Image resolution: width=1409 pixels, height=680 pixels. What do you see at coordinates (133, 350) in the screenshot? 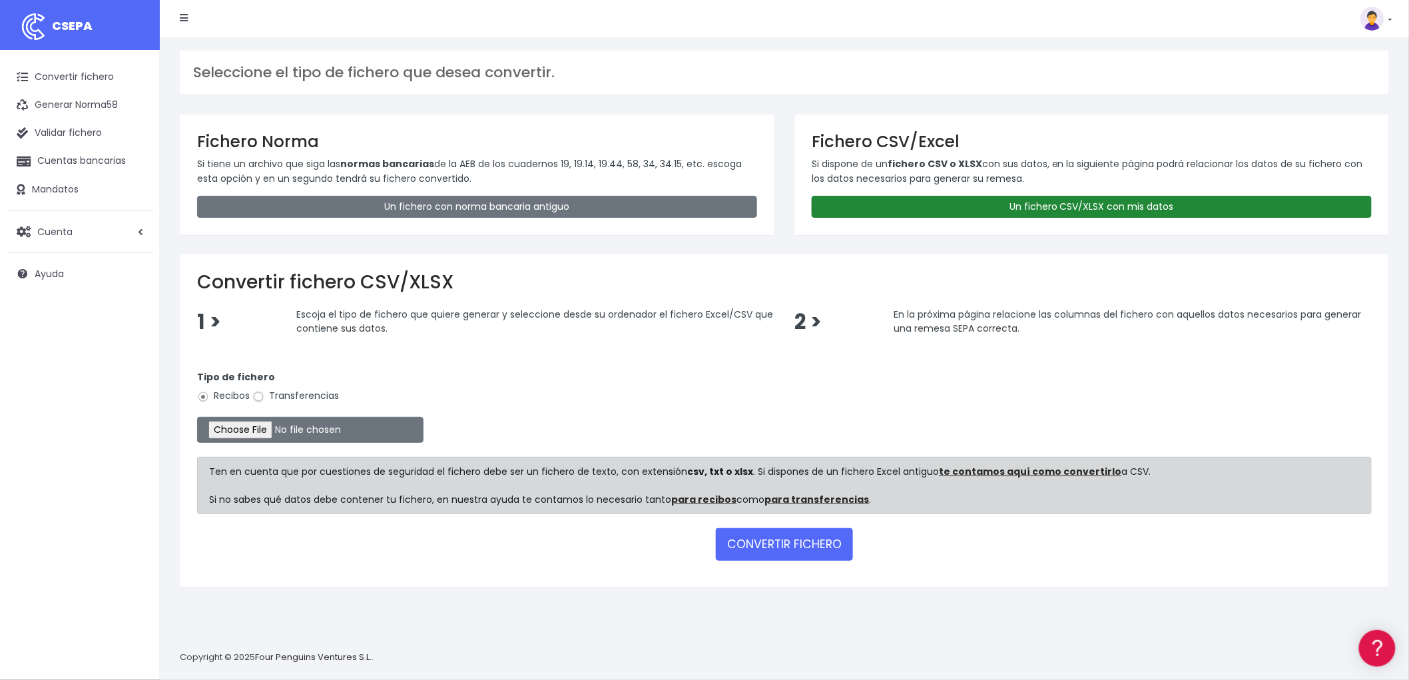
I see `a: API` at bounding box center [133, 350].